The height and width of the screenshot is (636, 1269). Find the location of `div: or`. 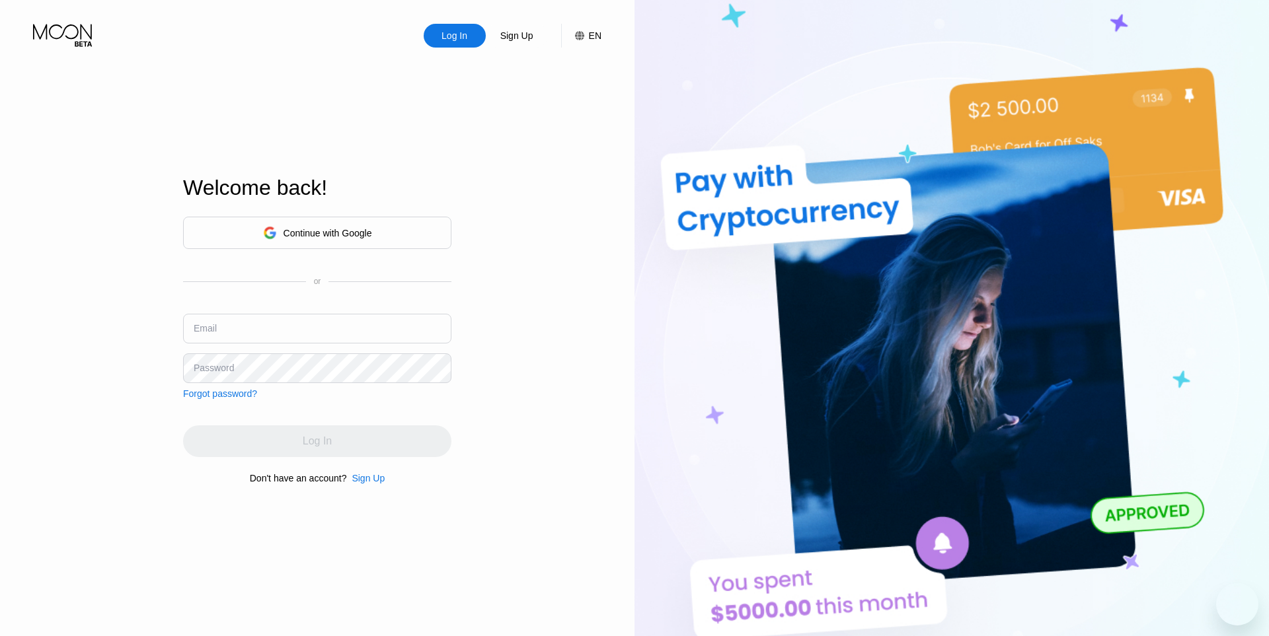

div: or is located at coordinates (317, 282).